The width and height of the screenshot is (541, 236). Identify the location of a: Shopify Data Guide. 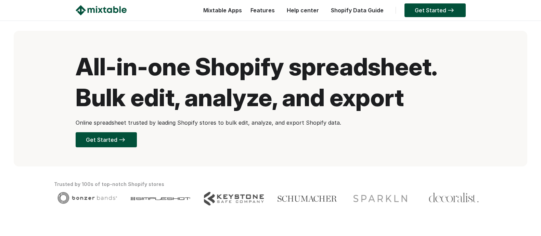
(357, 10).